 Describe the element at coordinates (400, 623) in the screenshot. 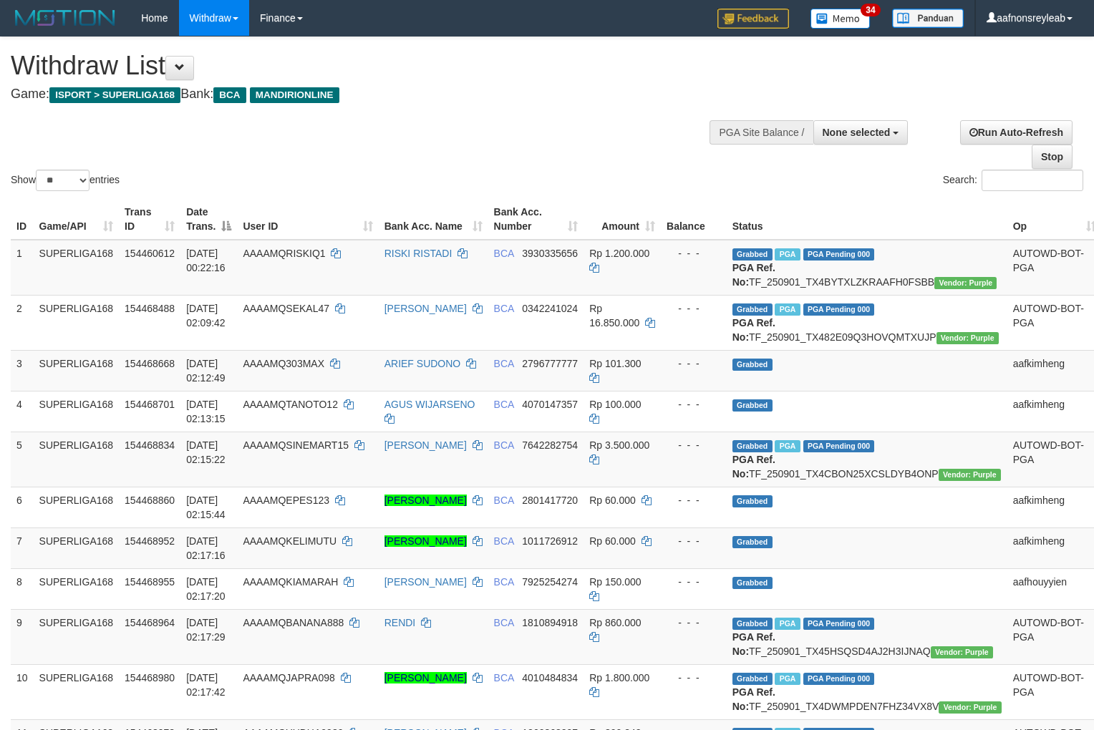

I see `a: RENDI` at that location.